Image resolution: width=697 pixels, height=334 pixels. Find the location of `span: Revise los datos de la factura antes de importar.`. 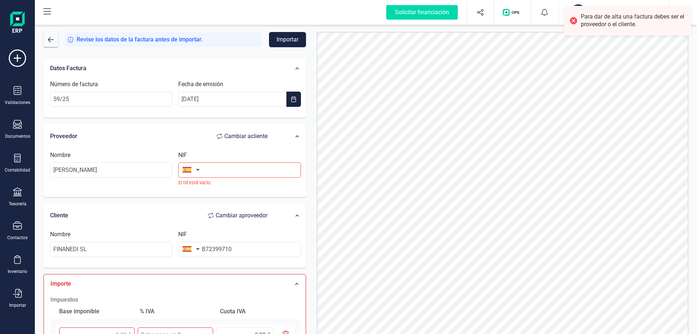

span: Revise los datos de la factura antes de importar. is located at coordinates (139, 40).